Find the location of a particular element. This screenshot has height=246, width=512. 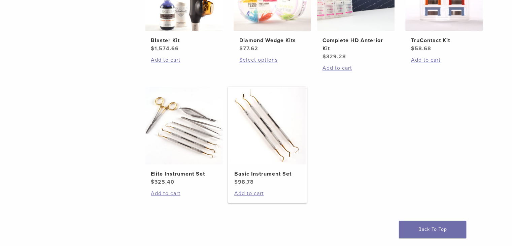

a: Add to cart: “Blaster Kit” is located at coordinates (184, 60).